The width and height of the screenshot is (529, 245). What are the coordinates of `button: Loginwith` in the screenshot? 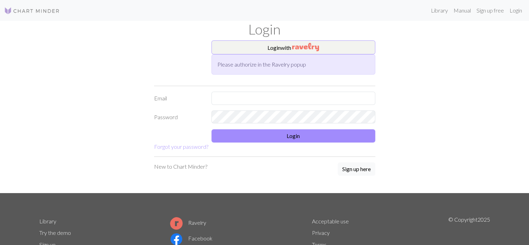 It's located at (293, 47).